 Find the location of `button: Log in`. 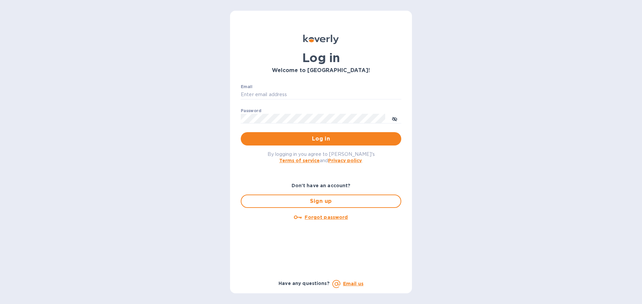

button: Log in is located at coordinates (321, 139).